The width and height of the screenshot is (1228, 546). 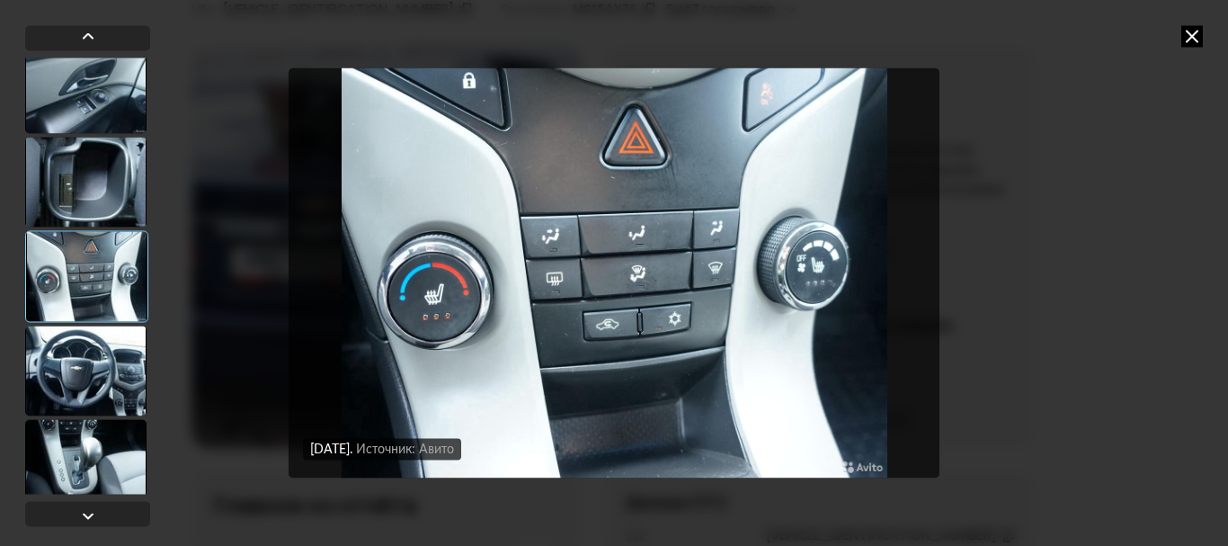 I want to click on span: Ну‑ка, so click(x=459, y=146).